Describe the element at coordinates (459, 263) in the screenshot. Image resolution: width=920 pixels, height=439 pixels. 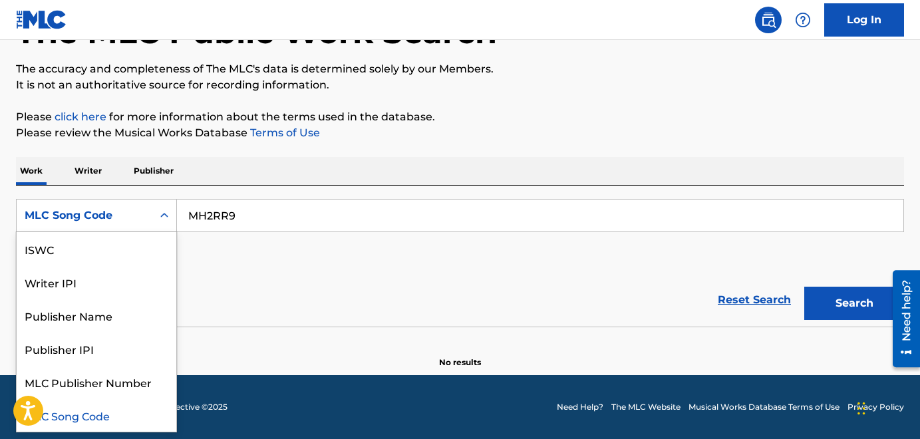
I see `form: Search Form` at that location.